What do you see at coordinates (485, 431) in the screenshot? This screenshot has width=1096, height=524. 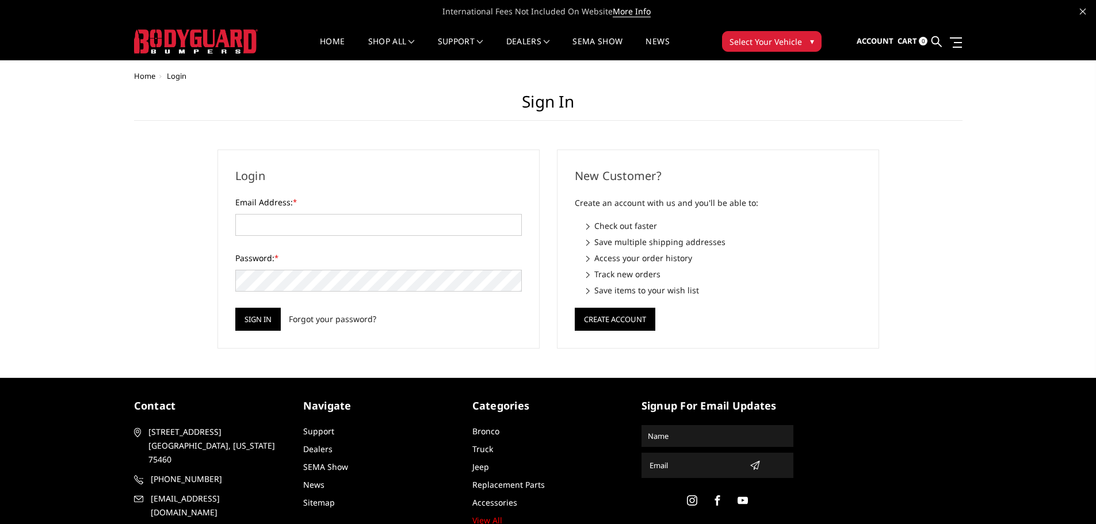 I see `a: Bronco` at bounding box center [485, 431].